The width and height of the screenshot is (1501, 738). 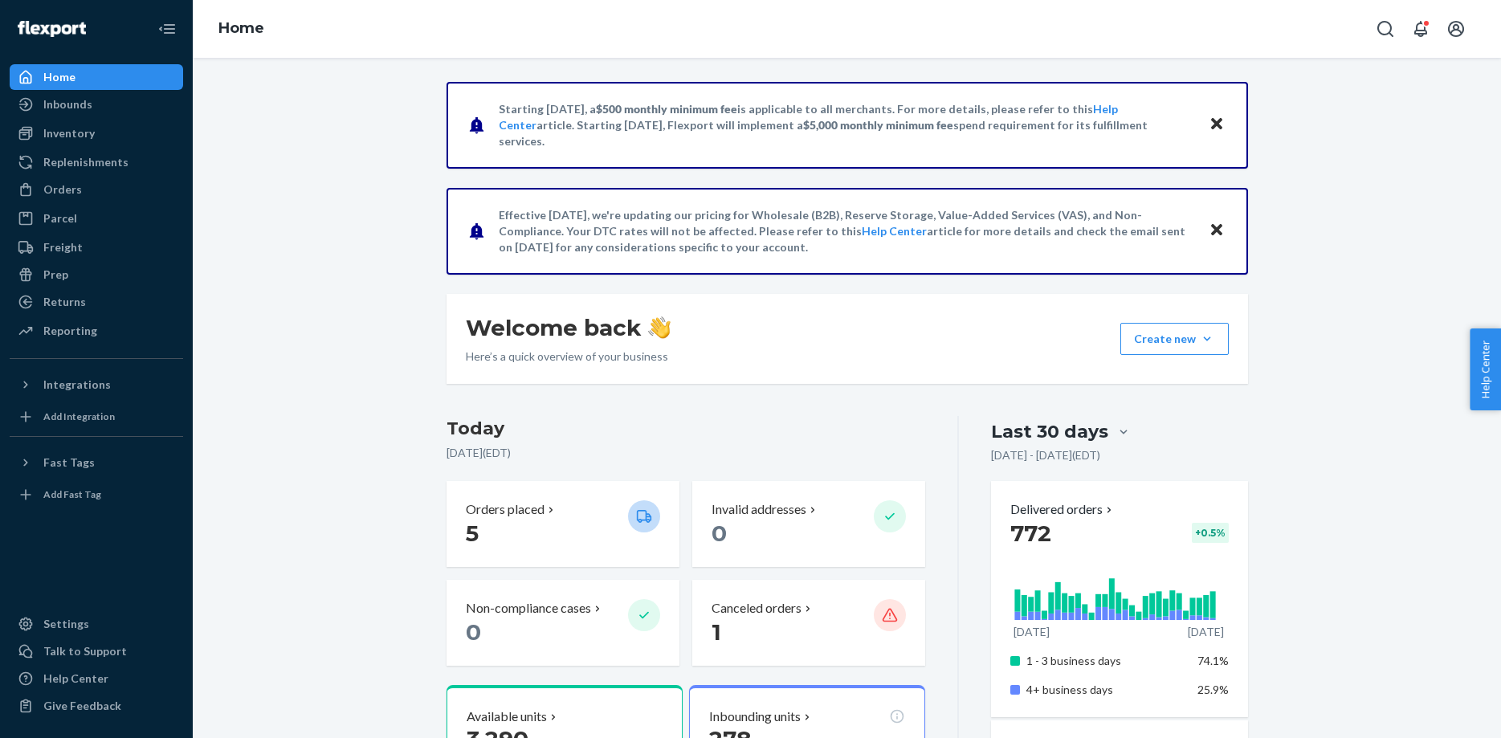 I want to click on div: Prep, so click(x=55, y=275).